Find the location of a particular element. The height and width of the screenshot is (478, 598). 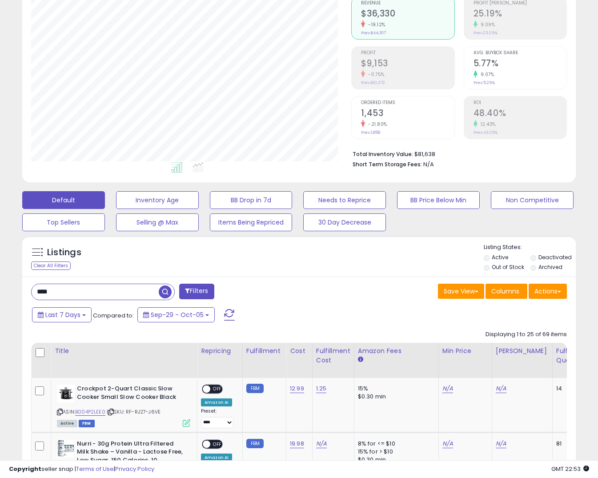

small: -21.80% is located at coordinates (376, 124).